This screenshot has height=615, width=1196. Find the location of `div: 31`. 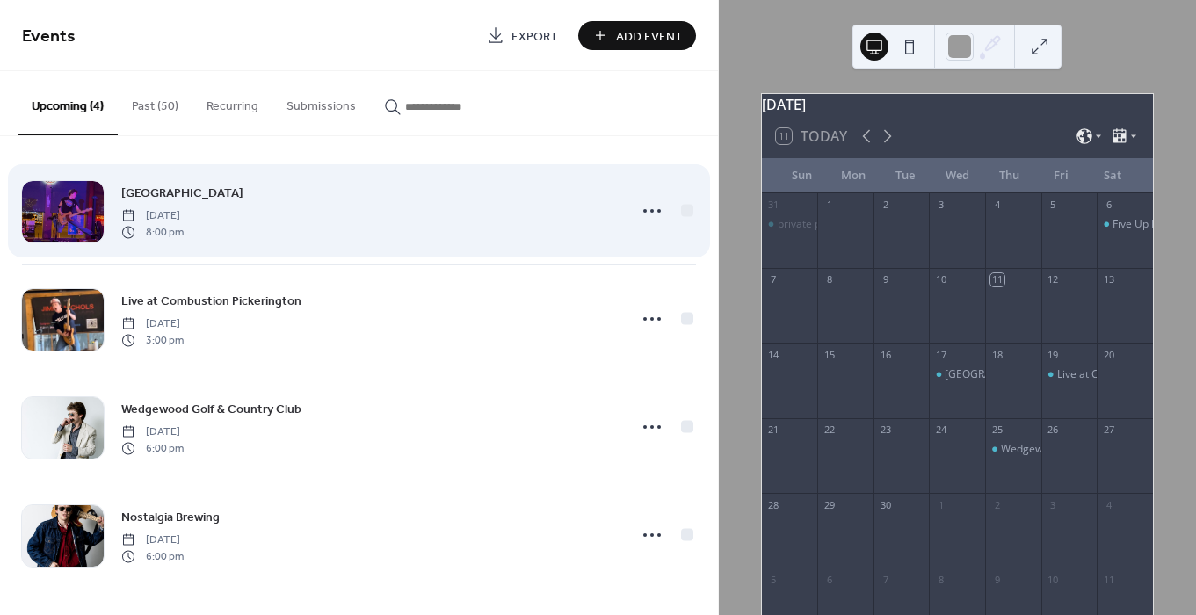

div: 31 is located at coordinates (773, 205).